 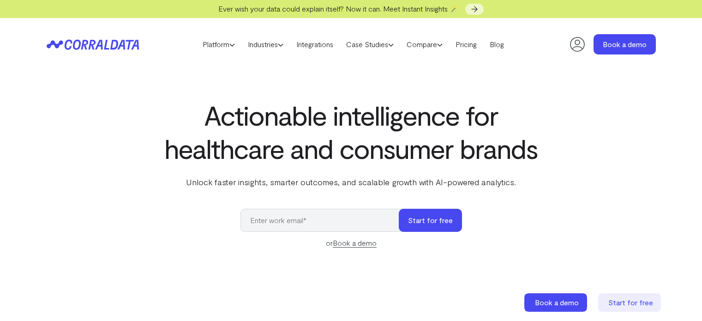 What do you see at coordinates (370, 44) in the screenshot?
I see `a: Case Studies` at bounding box center [370, 44].